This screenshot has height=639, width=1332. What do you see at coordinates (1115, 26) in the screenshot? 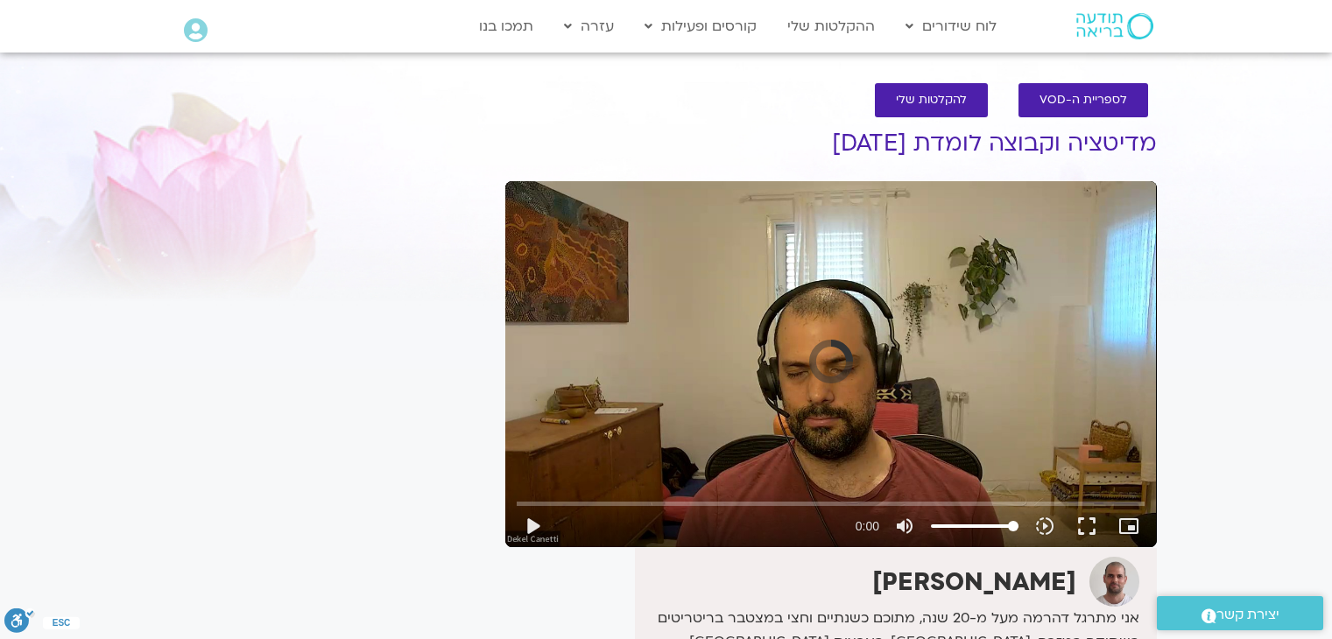
I see `img: תודעה בריאה` at bounding box center [1115, 26].